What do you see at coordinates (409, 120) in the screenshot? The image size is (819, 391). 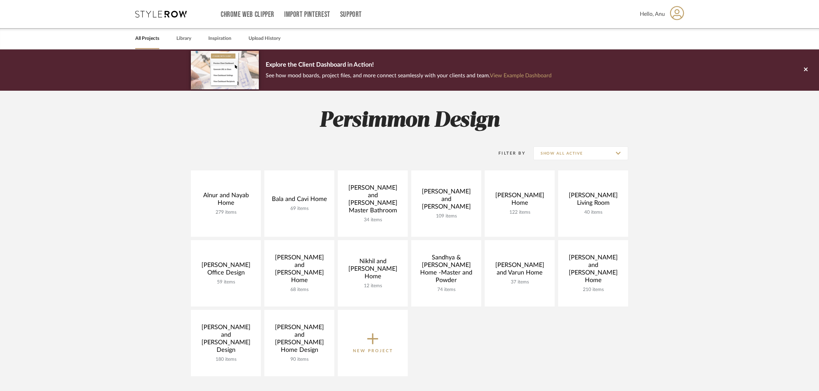 I see `h2: Persimmon Design` at bounding box center [409, 120].